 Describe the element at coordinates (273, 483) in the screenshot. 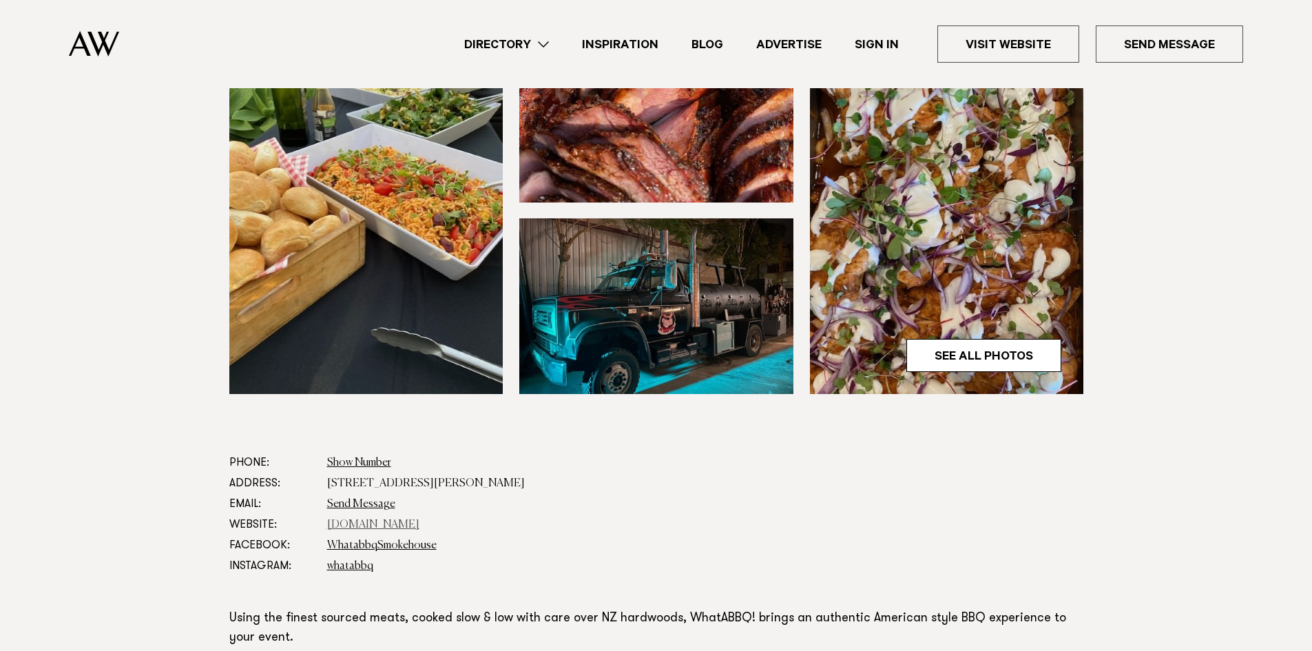

I see `dt: Address:` at that location.